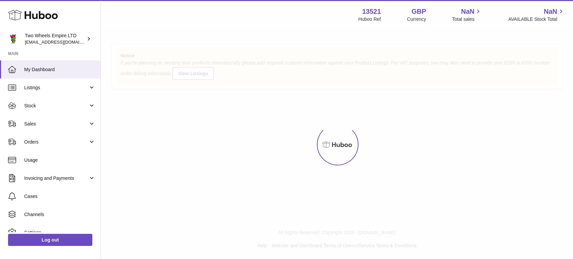 The height and width of the screenshot is (259, 573). I want to click on span: My Dashboard, so click(60, 69).